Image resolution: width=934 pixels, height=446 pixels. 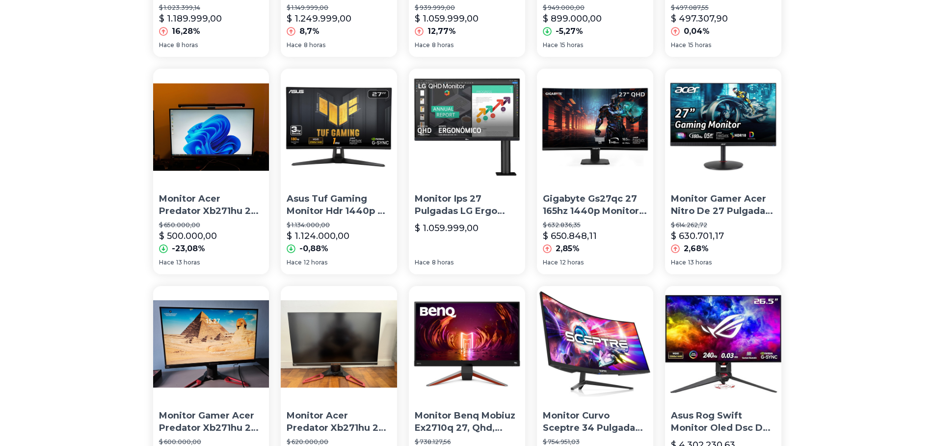 I want to click on p: $ 899.000,00, so click(x=572, y=19).